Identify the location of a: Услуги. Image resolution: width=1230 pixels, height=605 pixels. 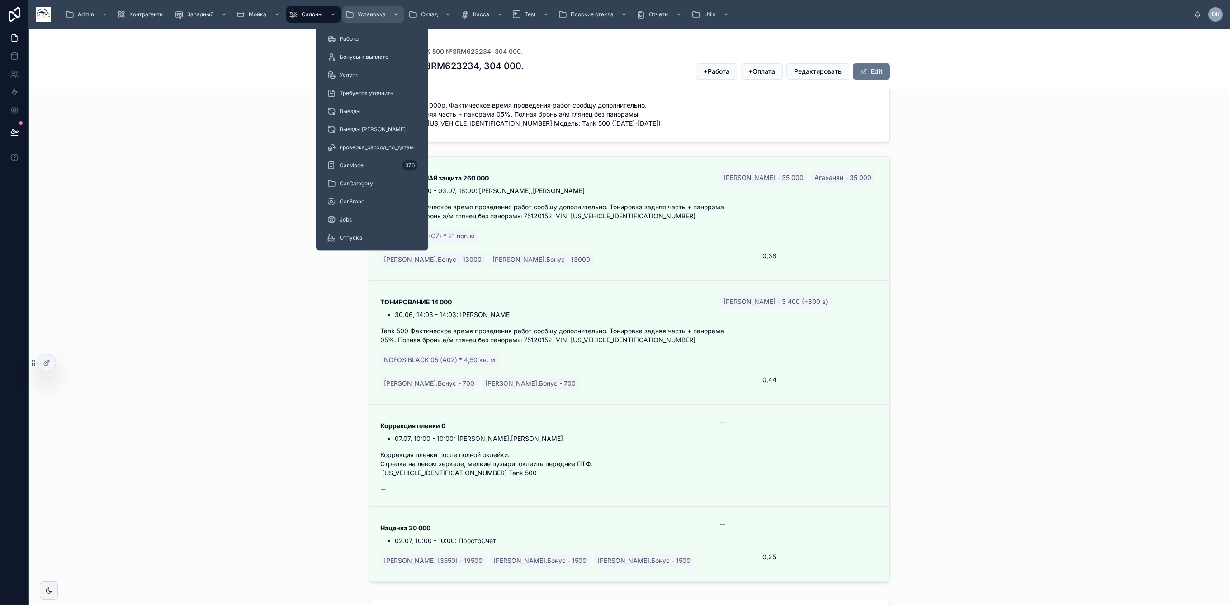
(372, 75).